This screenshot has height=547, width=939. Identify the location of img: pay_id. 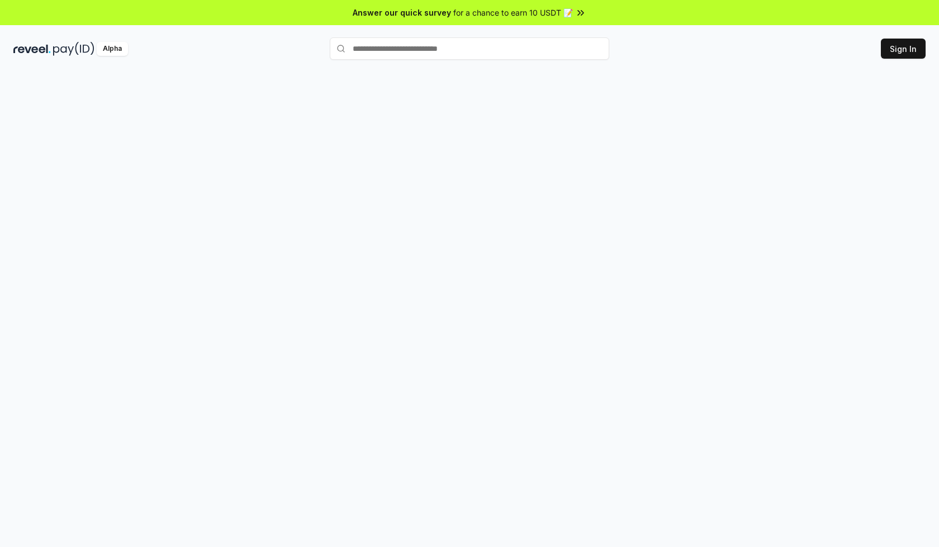
(74, 49).